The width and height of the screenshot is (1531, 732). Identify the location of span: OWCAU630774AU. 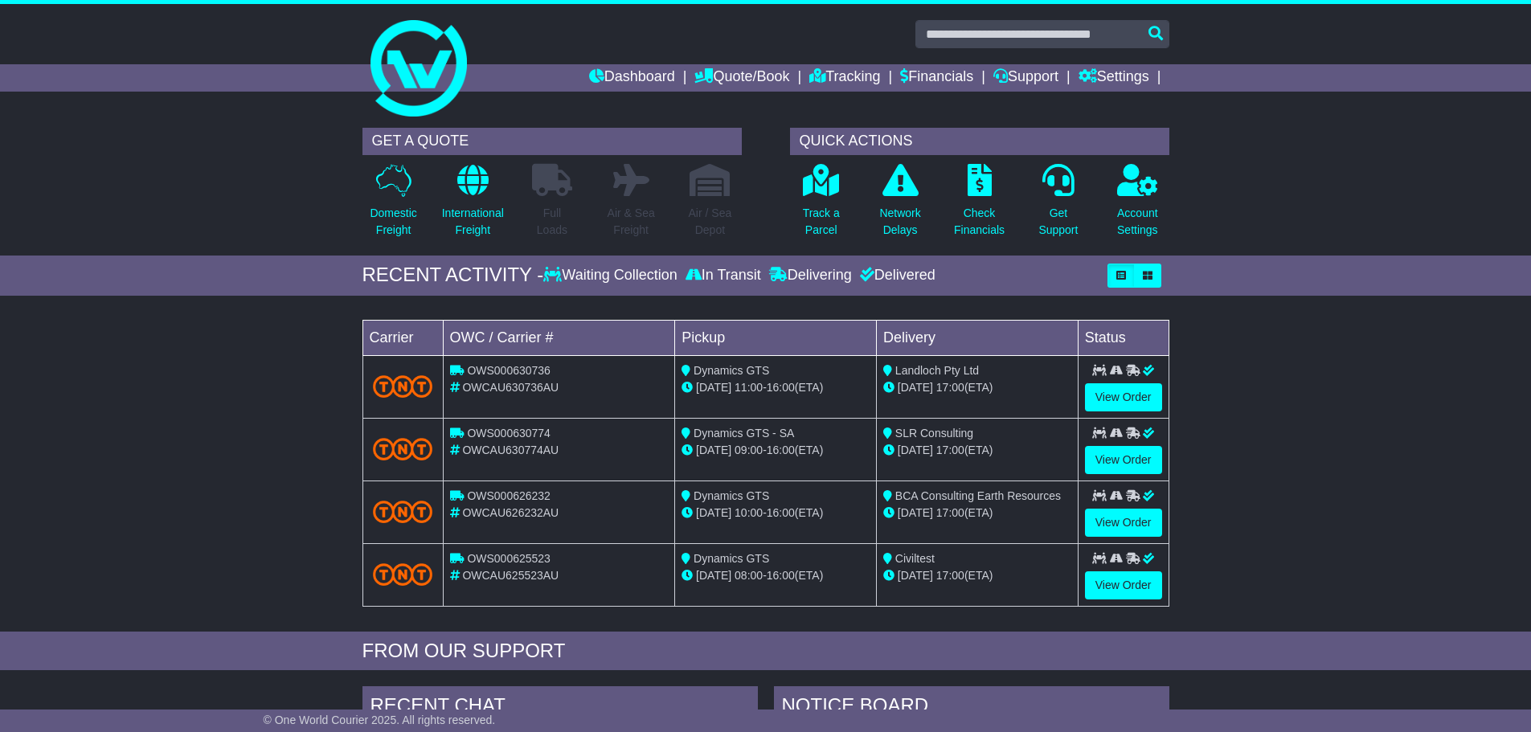
(510, 450).